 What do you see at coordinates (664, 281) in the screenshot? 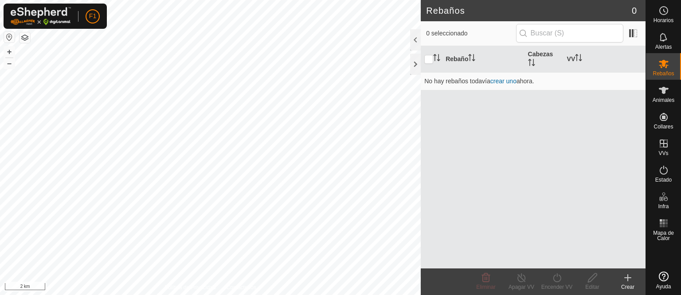
I see `a: Ayuda` at bounding box center [664, 281].